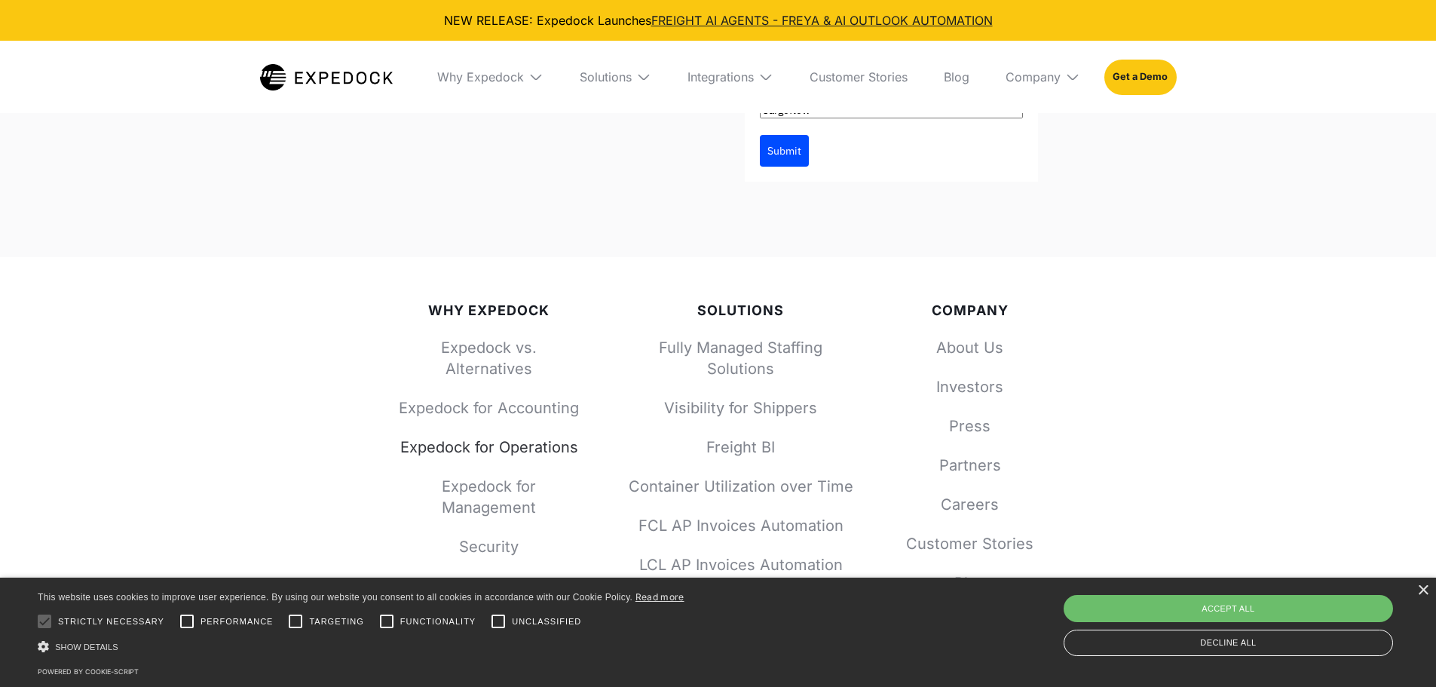 The width and height of the screenshot is (1436, 687). Describe the element at coordinates (741, 447) in the screenshot. I see `a: Freight BI` at that location.